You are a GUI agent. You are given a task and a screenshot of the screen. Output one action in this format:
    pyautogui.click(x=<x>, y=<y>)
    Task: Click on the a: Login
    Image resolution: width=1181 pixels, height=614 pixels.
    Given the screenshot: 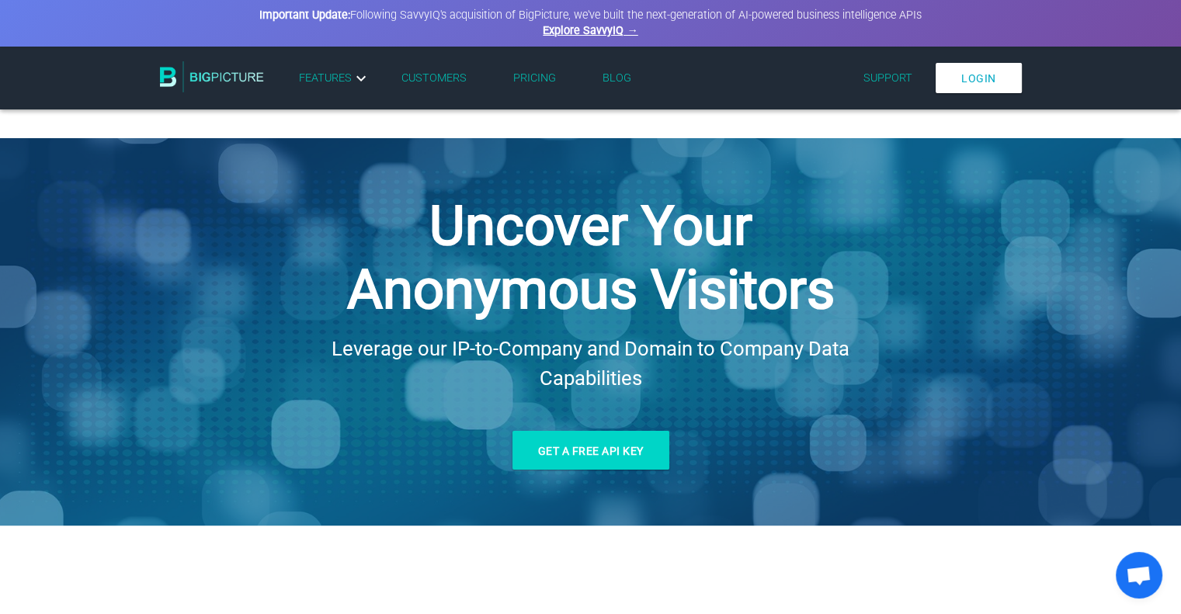 What is the action you would take?
    pyautogui.click(x=978, y=78)
    